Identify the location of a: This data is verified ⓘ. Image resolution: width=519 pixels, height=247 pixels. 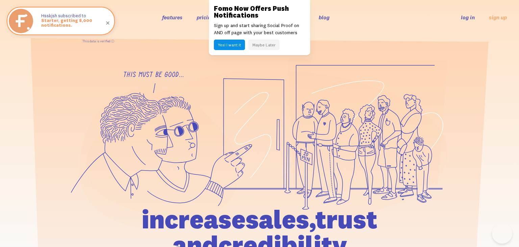
(98, 41).